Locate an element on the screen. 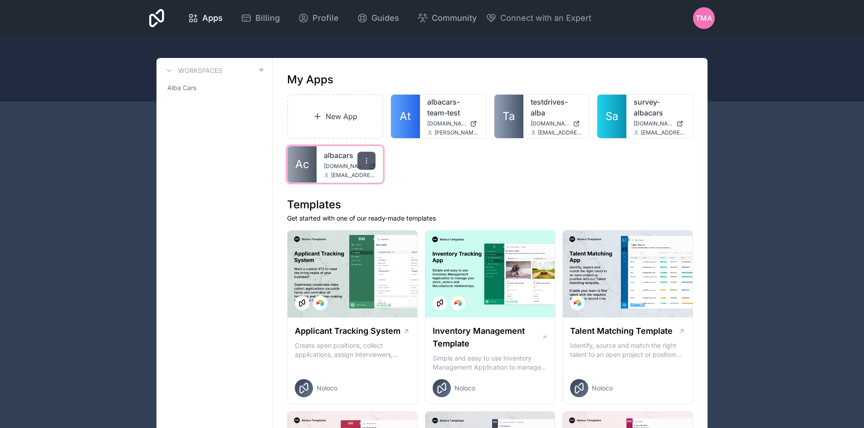  a: New App is located at coordinates (335, 117).